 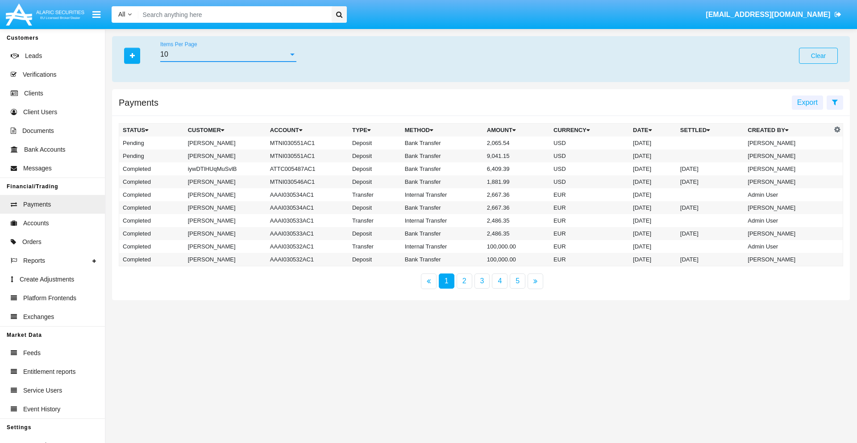 What do you see at coordinates (33, 93) in the screenshot?
I see `span: Clients` at bounding box center [33, 93].